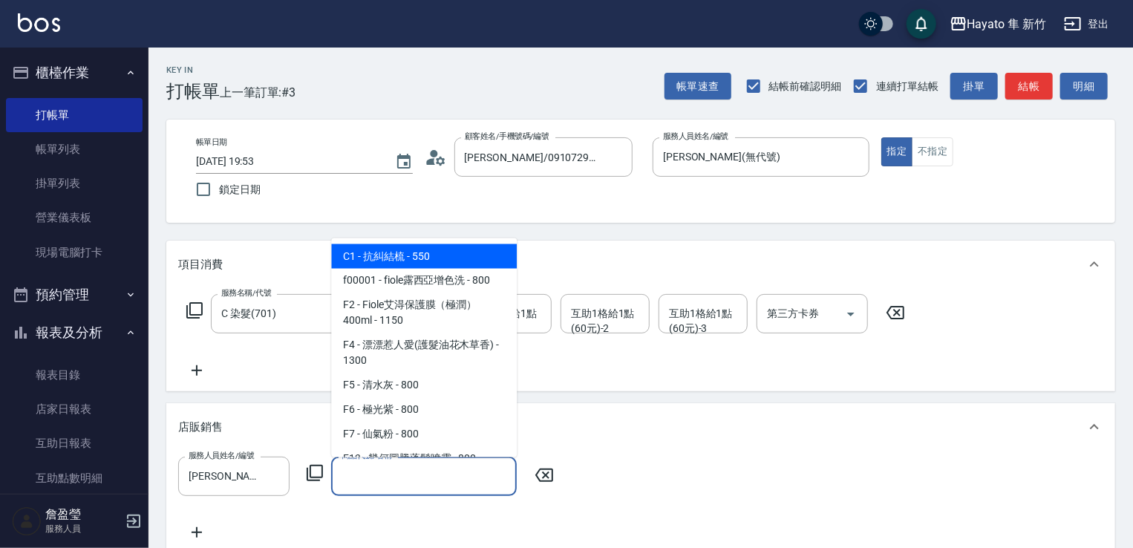 Image resolution: width=1133 pixels, height=548 pixels. I want to click on a: 報表目錄, so click(74, 375).